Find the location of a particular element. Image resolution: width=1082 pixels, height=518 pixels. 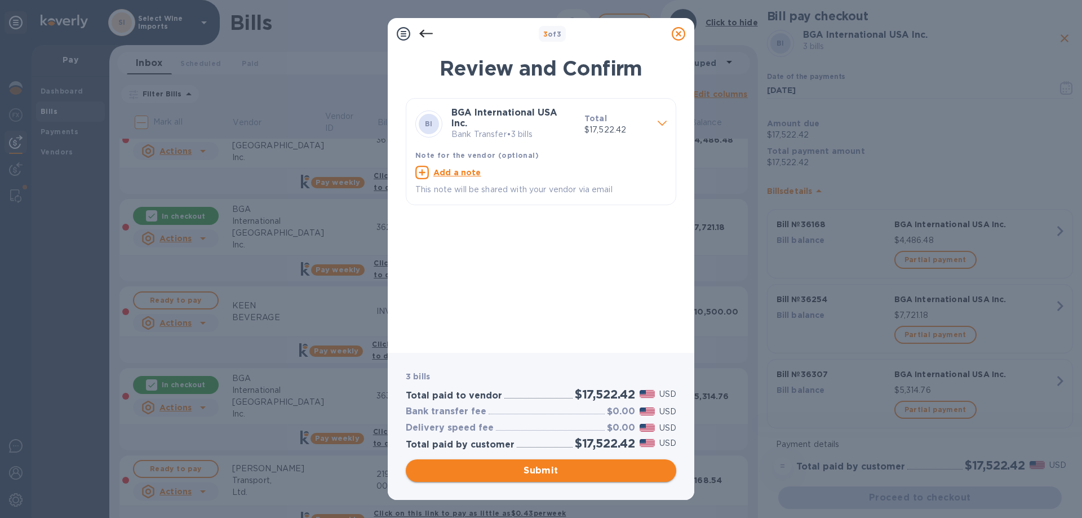

p: Bank Transfer • 3 bills is located at coordinates (513, 134).